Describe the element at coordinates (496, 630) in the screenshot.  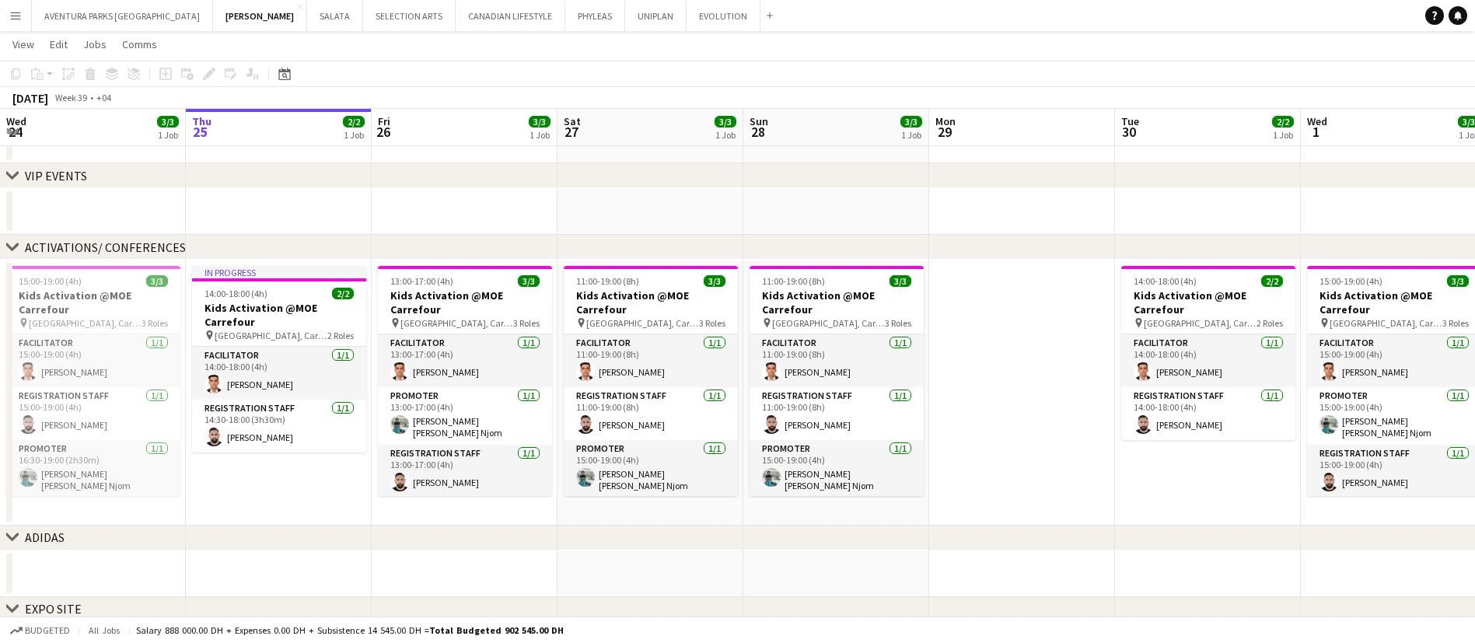
I see `span: Total Budgeted 902 545.00 DH` at that location.